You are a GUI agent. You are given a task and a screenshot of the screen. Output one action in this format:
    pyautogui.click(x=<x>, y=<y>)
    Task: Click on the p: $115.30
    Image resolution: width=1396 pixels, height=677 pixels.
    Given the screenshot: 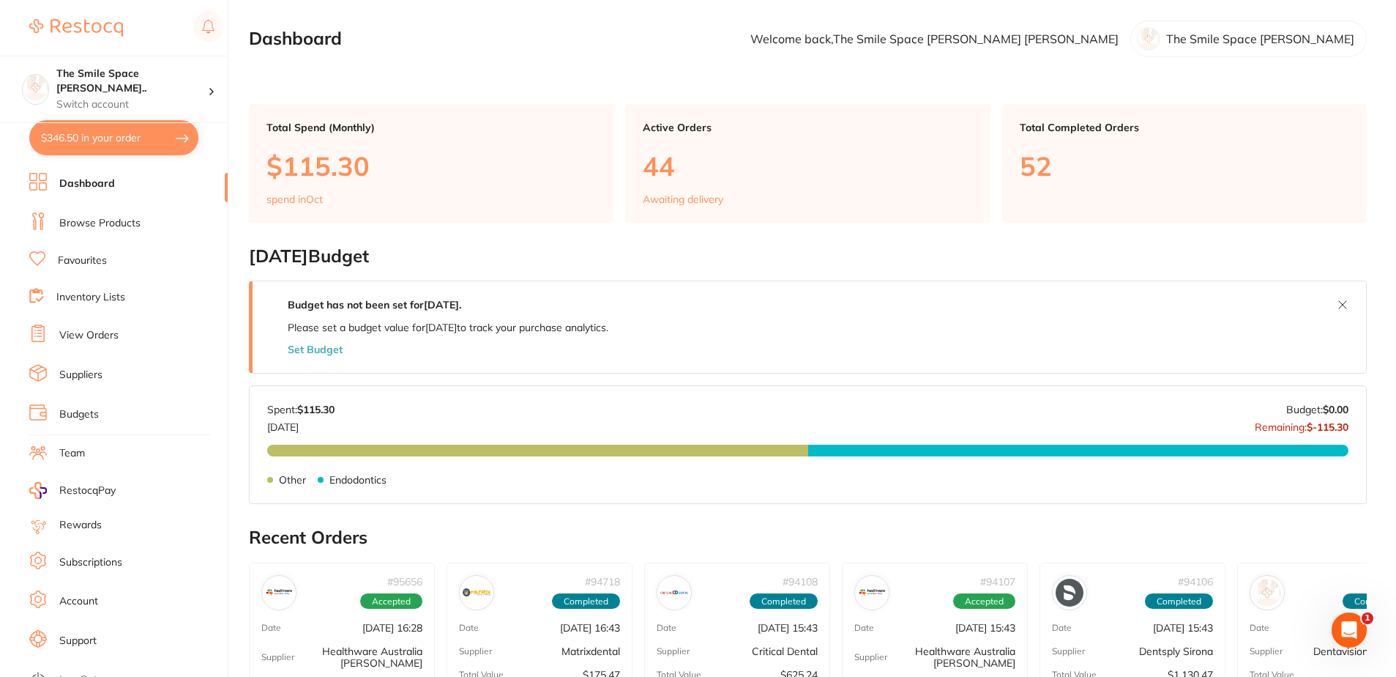 What is the action you would take?
    pyautogui.click(x=431, y=165)
    